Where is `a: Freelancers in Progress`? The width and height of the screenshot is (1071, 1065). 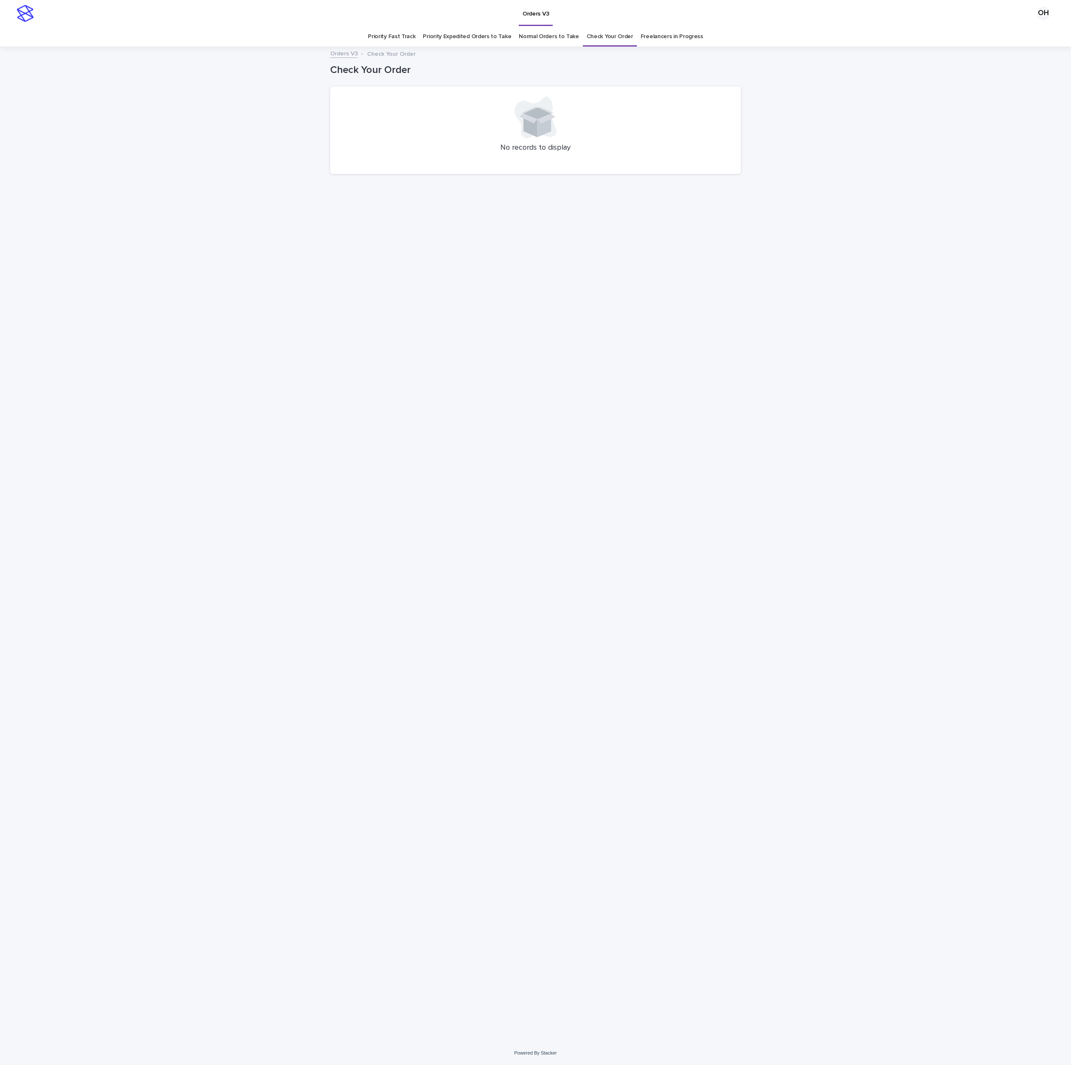
a: Freelancers in Progress is located at coordinates (672, 36).